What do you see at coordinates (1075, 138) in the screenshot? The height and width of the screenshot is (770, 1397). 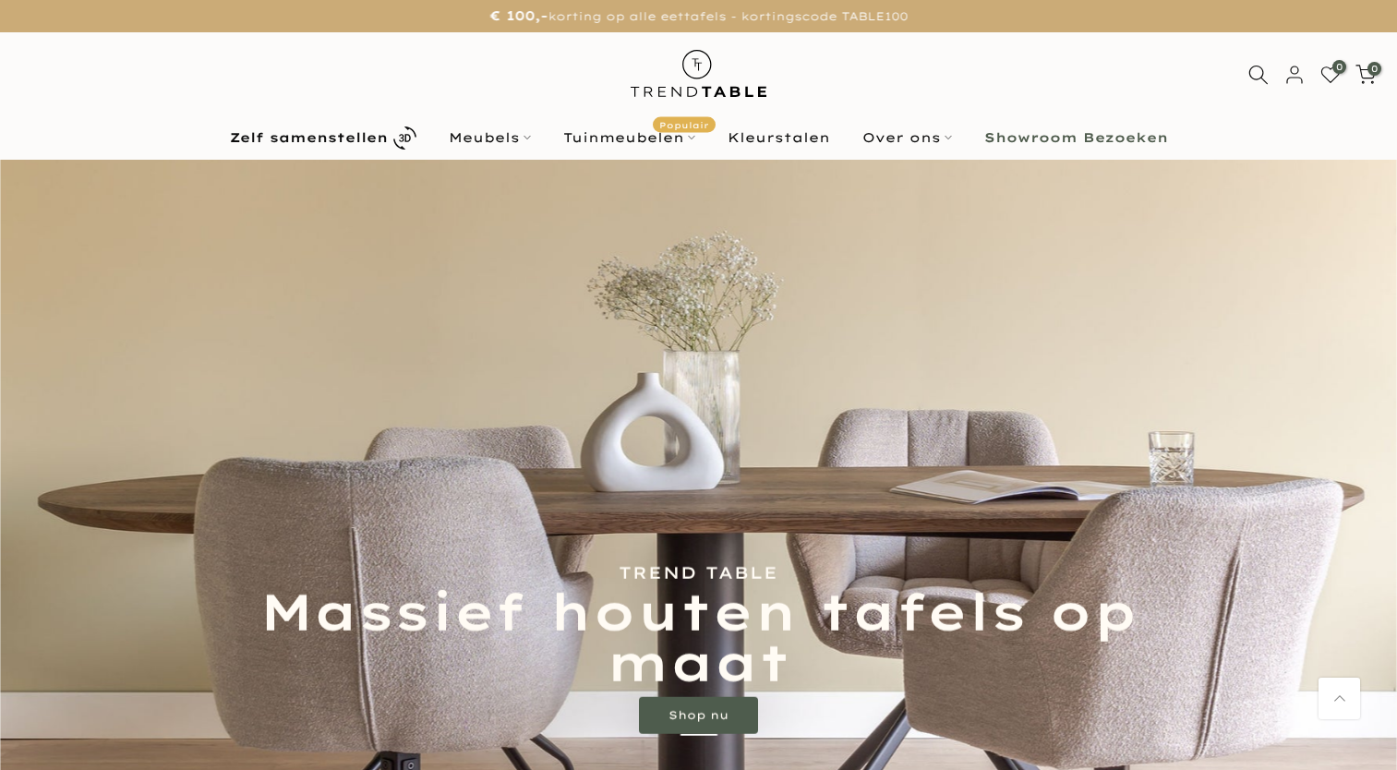 I see `b: Showroom Bezoeken` at bounding box center [1075, 138].